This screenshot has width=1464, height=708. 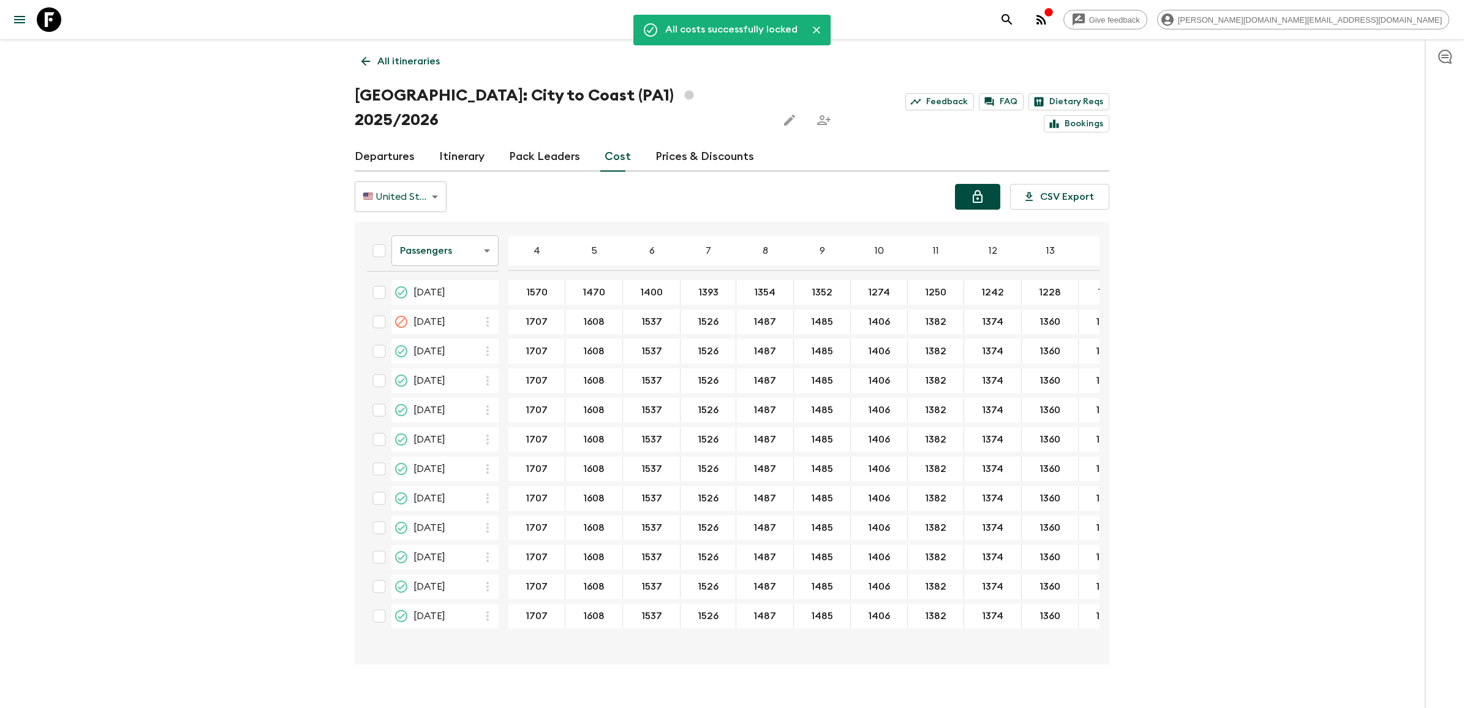 I want to click on div: 🇺🇸 United States Dollar (USD), so click(x=401, y=197).